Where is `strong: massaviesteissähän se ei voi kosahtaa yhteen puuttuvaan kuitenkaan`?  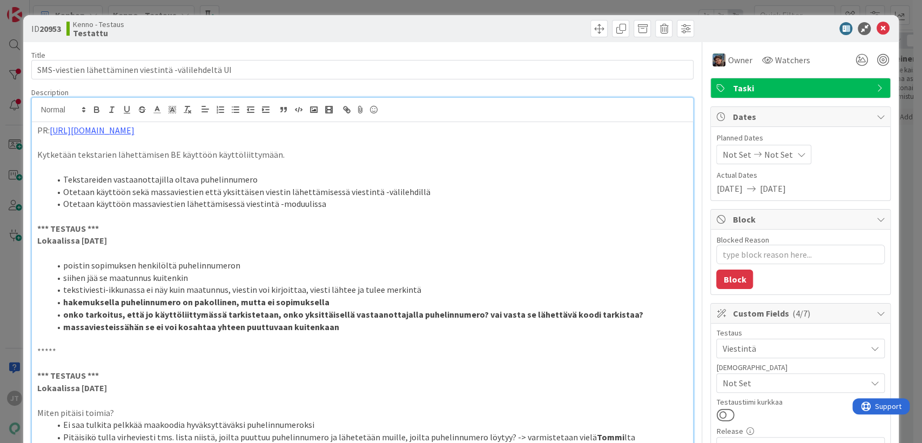 strong: massaviesteissähän se ei voi kosahtaa yhteen puuttuvaan kuitenkaan is located at coordinates (201, 327).